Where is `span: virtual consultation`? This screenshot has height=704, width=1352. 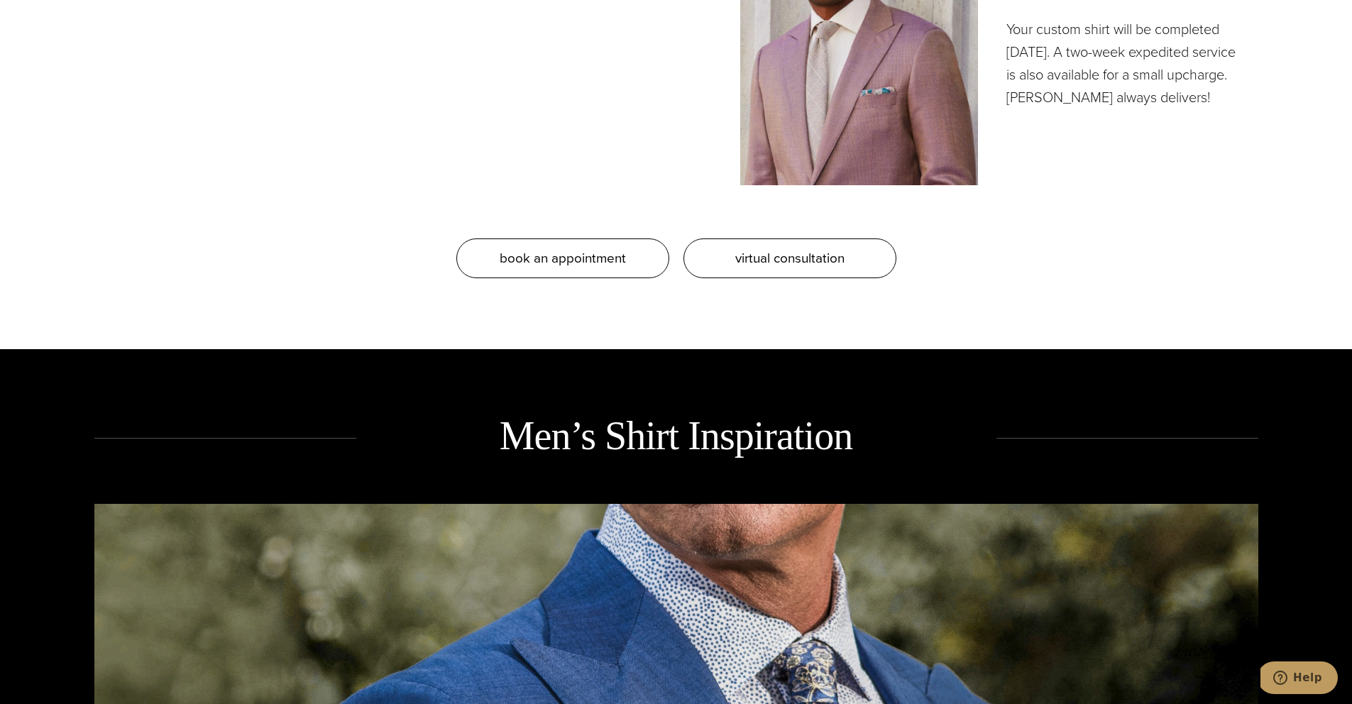
span: virtual consultation is located at coordinates (790, 258).